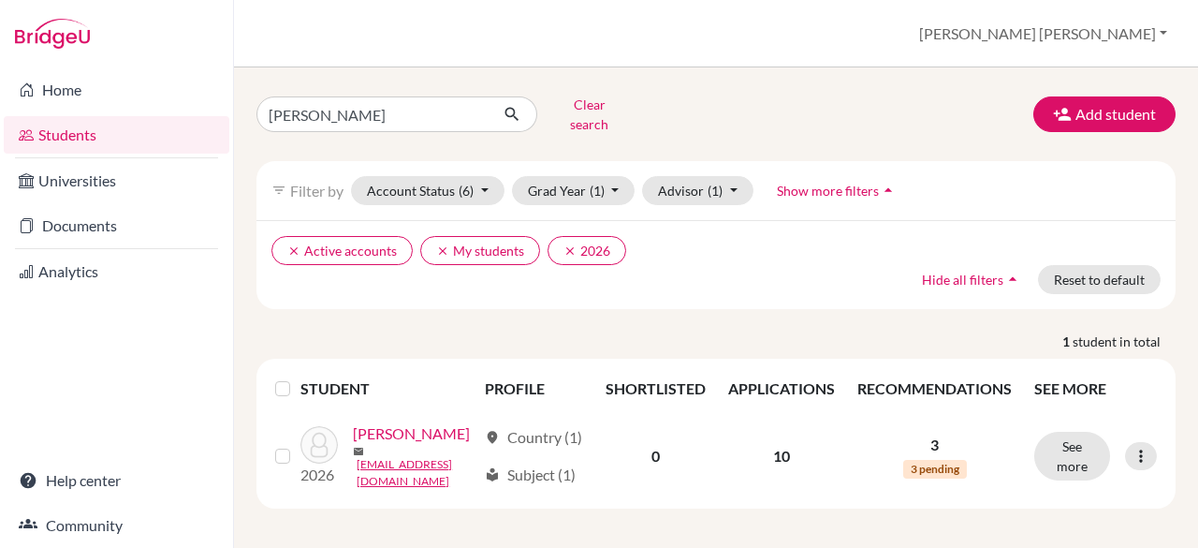 The height and width of the screenshot is (548, 1198). What do you see at coordinates (492, 437) in the screenshot?
I see `span: location_on` at bounding box center [492, 437].